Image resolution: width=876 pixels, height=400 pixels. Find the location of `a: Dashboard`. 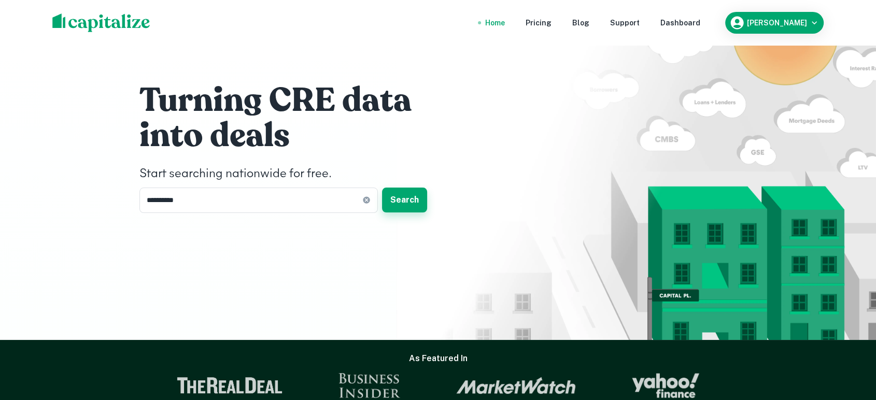

a: Dashboard is located at coordinates (680, 23).